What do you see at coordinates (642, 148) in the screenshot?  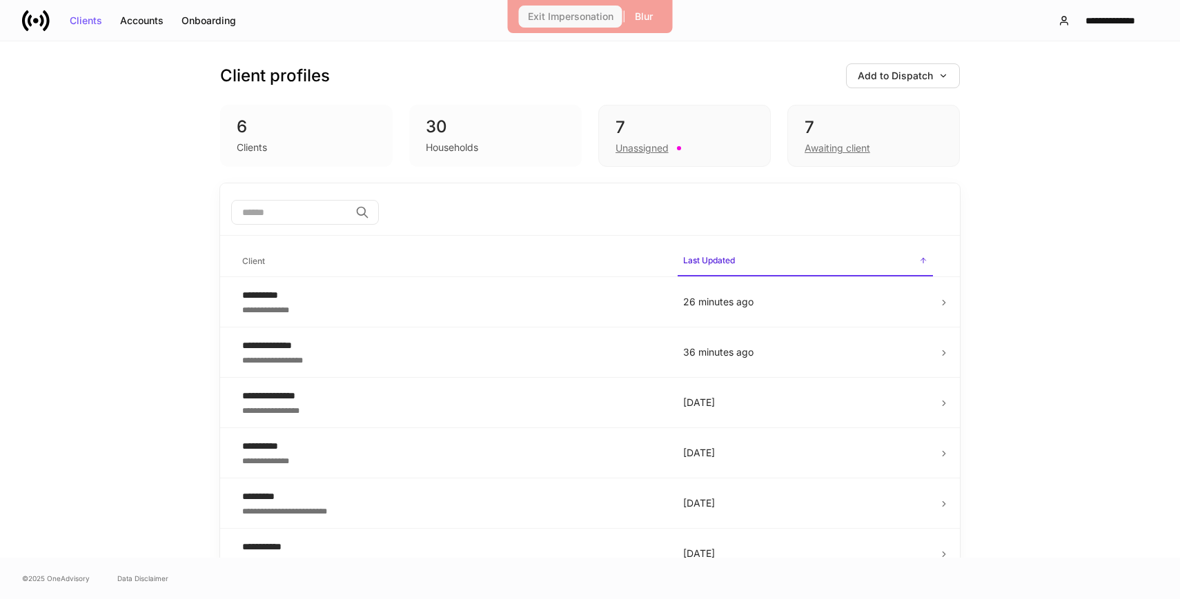 I see `div: Unassigned` at bounding box center [642, 148].